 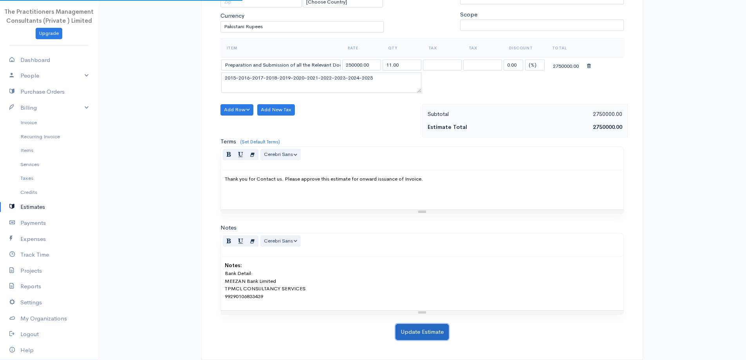 I want to click on div: Subtotal, so click(x=474, y=114).